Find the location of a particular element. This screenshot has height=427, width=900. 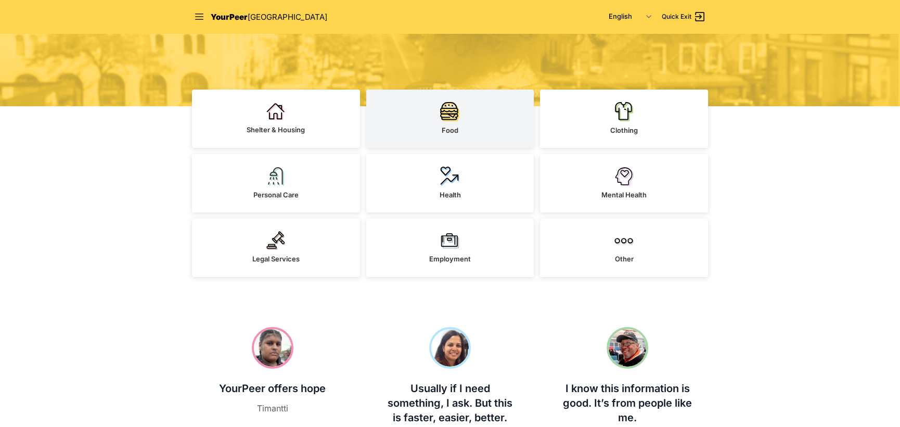

span: Personal Care is located at coordinates (276, 195).